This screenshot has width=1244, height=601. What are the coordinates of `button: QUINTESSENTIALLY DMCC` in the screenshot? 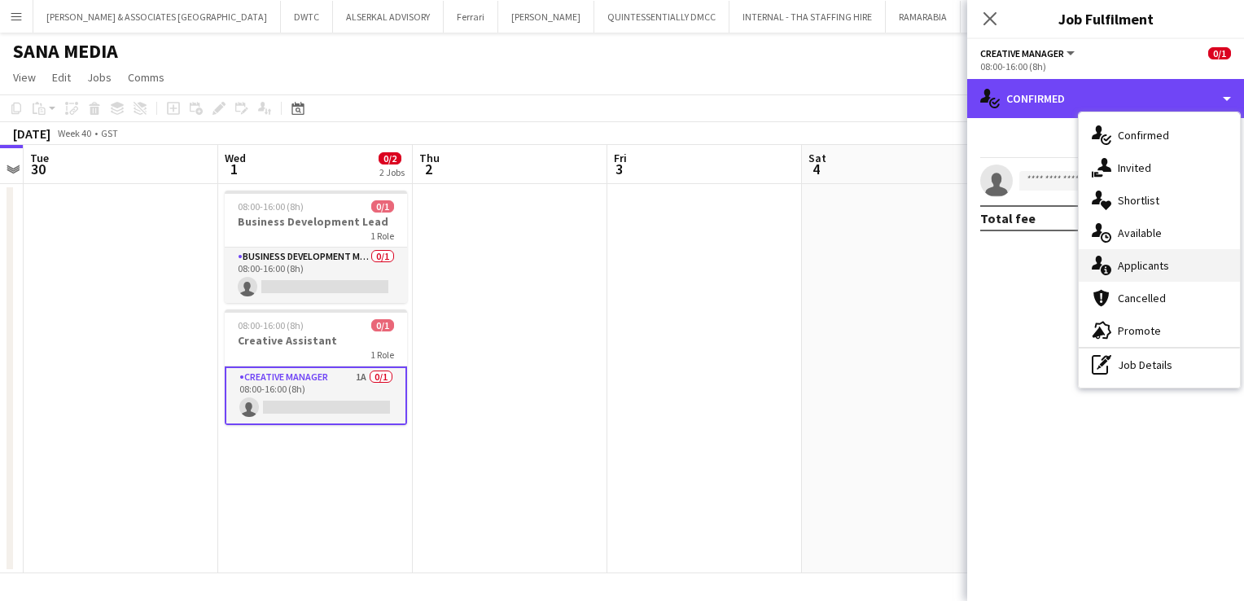 It's located at (662, 16).